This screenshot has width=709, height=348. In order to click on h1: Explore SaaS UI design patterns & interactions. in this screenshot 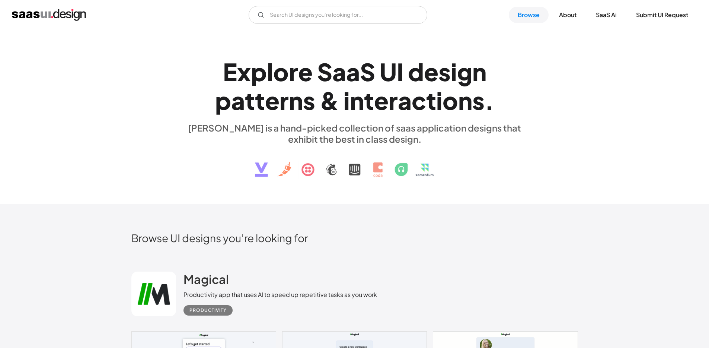, I will do `click(355, 86)`.